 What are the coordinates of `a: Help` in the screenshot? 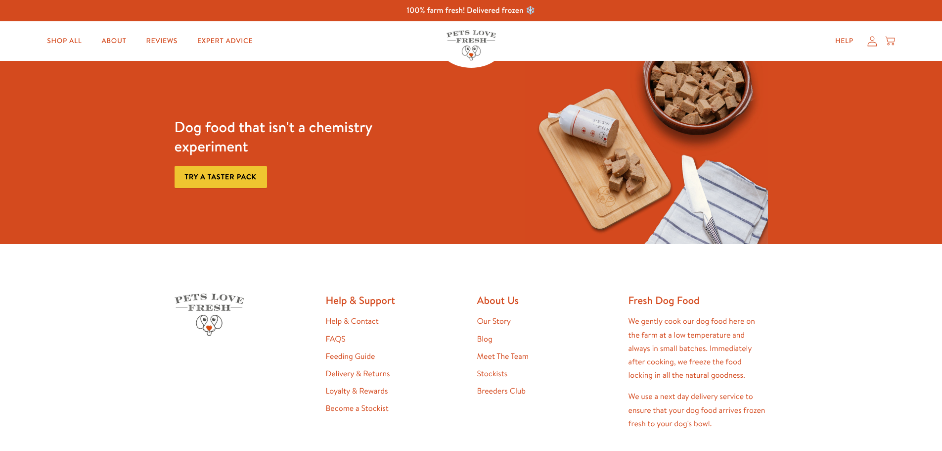 It's located at (844, 41).